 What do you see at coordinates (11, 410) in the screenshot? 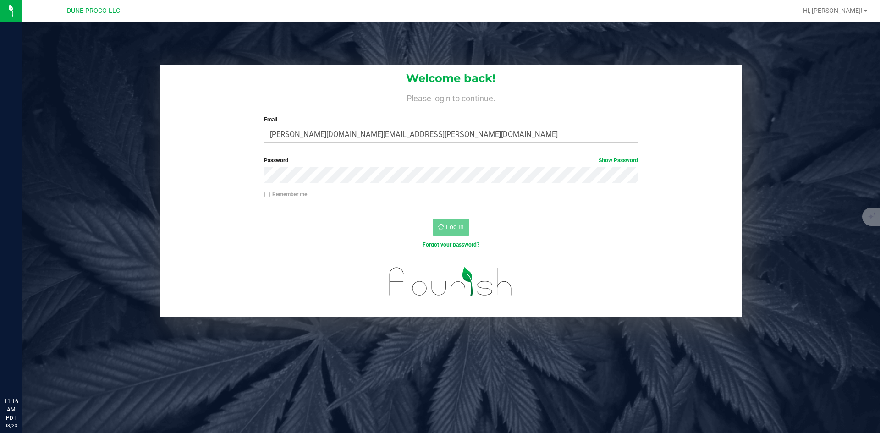
I see `p: 11:16 AM PDT` at bounding box center [11, 410].